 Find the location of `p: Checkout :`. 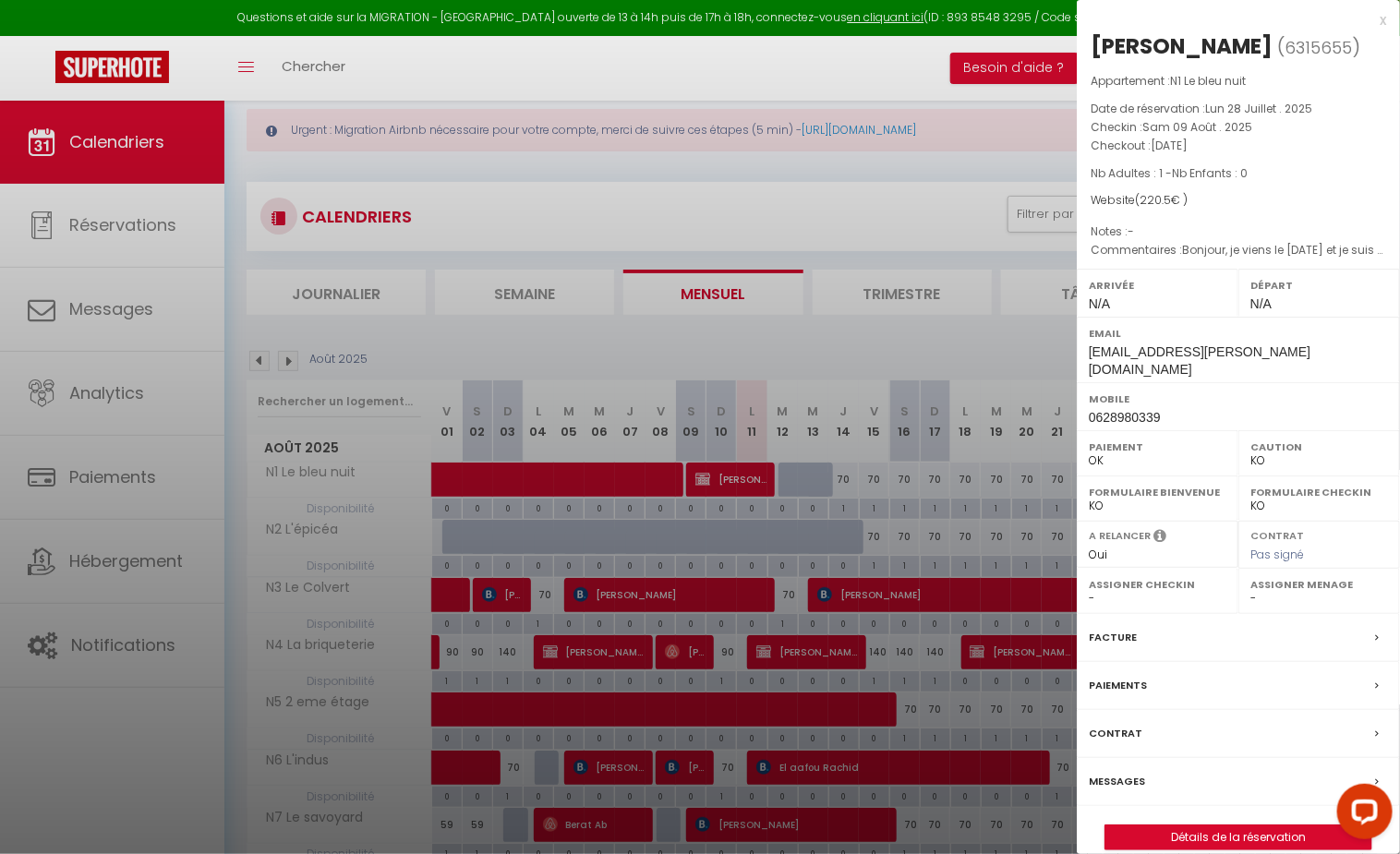

p: Checkout : is located at coordinates (1239, 145).